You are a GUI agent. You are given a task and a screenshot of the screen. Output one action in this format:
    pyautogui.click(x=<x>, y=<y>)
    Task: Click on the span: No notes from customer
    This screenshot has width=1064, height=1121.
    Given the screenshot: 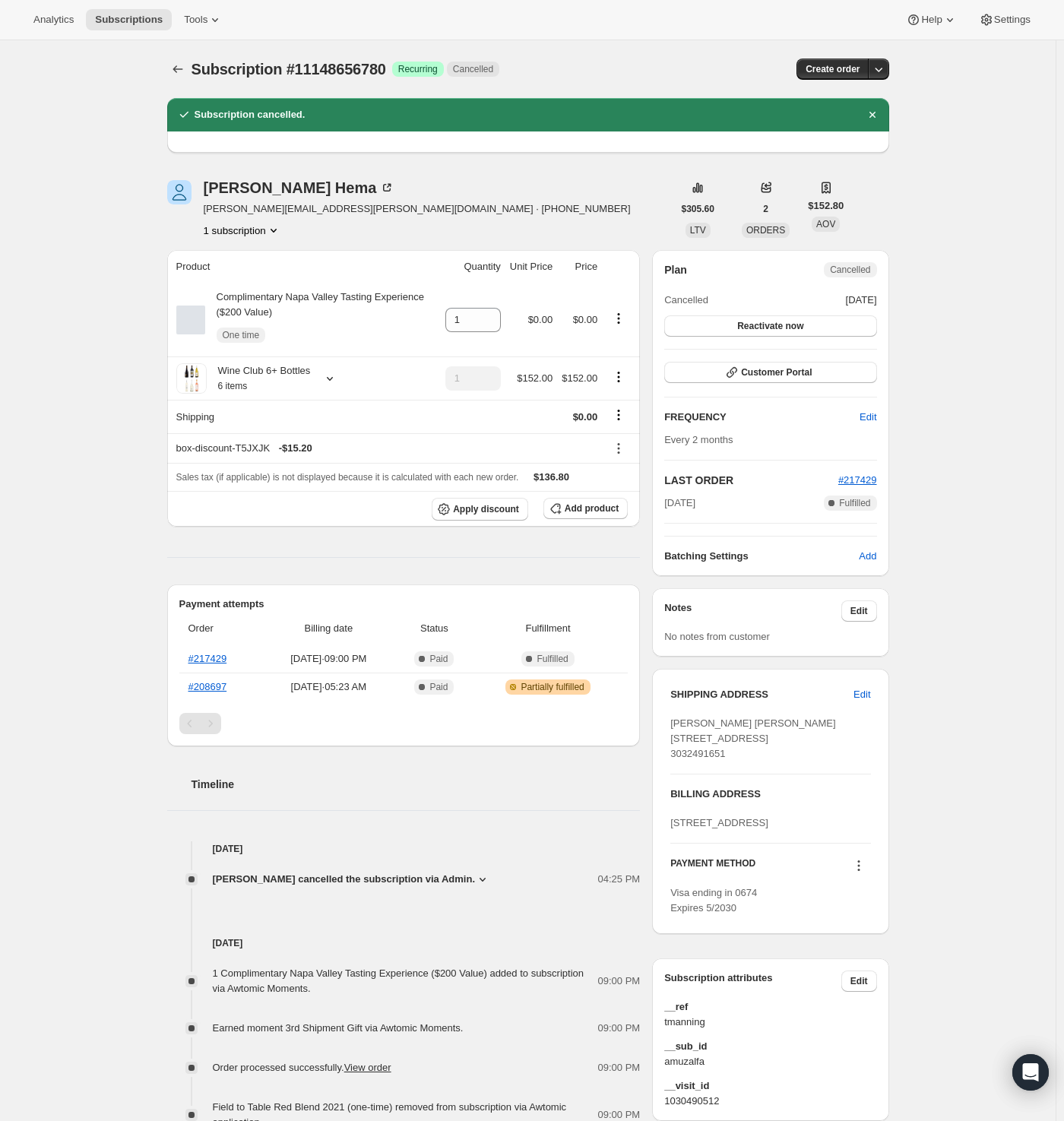 What is the action you would take?
    pyautogui.click(x=717, y=636)
    